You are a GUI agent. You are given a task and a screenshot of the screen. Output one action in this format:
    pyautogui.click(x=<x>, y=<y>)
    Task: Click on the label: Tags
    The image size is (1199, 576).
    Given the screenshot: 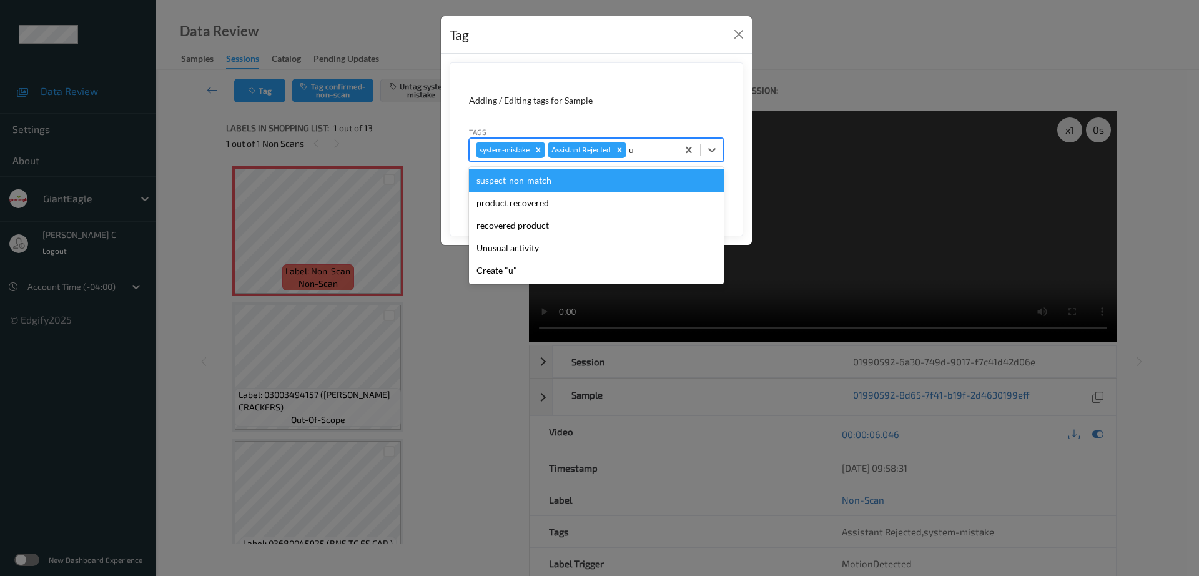 What is the action you would take?
    pyautogui.click(x=478, y=132)
    